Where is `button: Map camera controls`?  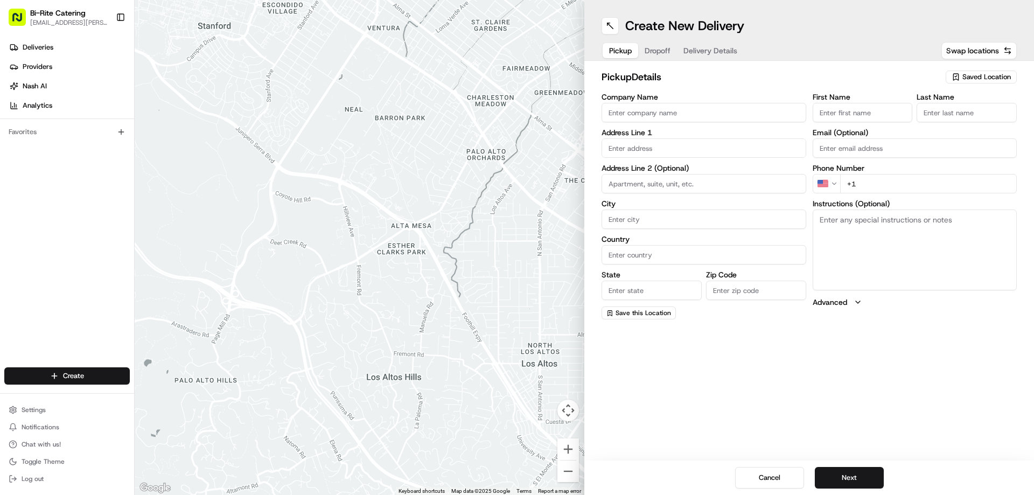 button: Map camera controls is located at coordinates (568, 410).